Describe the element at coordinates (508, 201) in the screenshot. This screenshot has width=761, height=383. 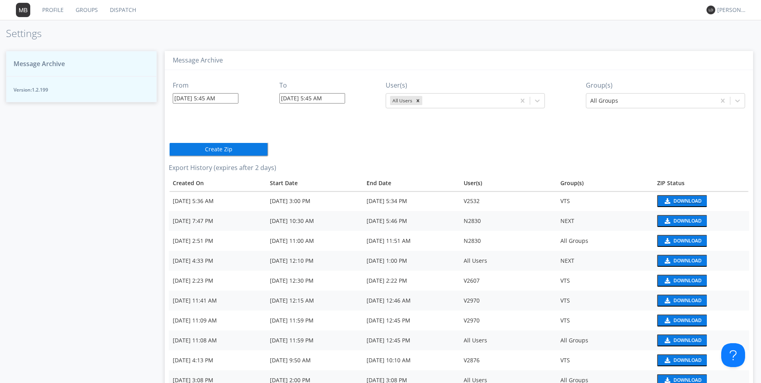
I see `div: V2532` at that location.